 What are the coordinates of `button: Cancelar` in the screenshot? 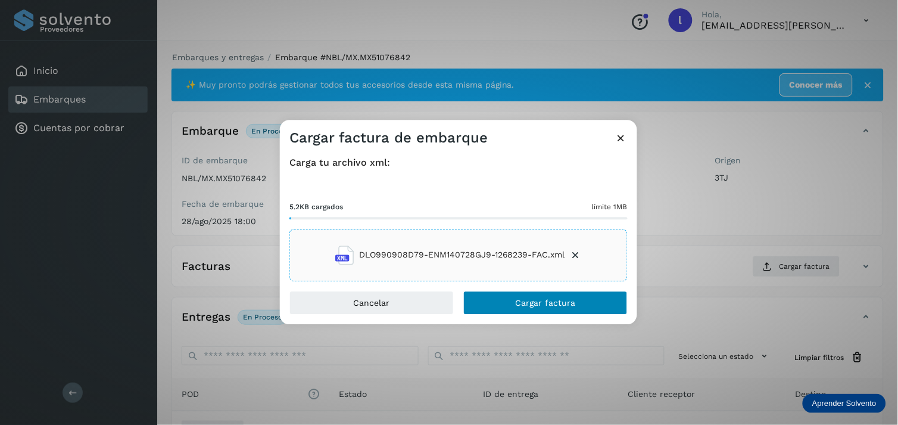 It's located at (372, 303).